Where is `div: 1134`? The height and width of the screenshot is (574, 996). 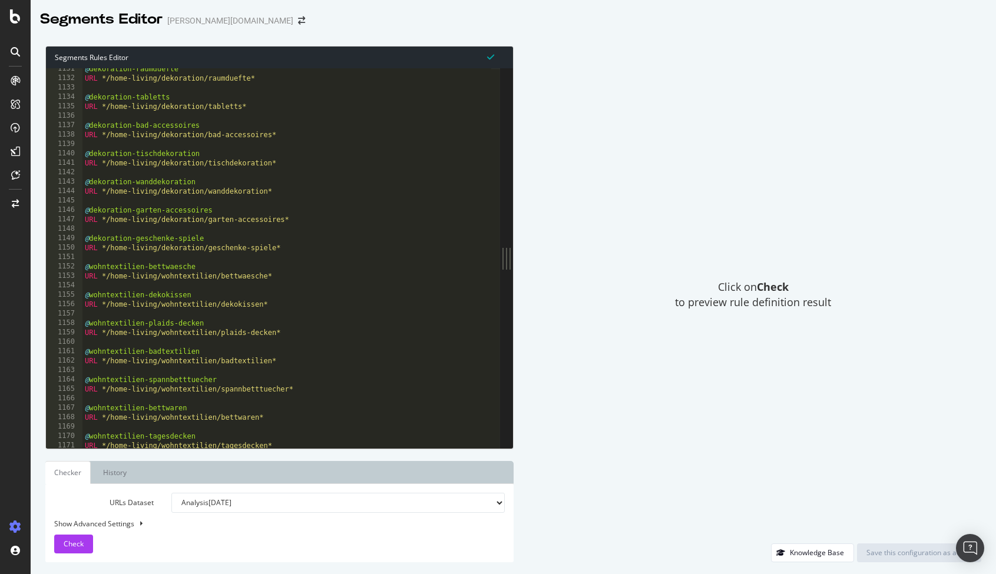
div: 1134 is located at coordinates (64, 97).